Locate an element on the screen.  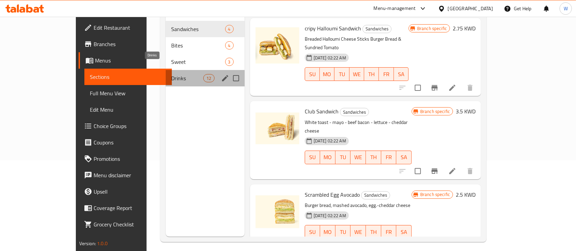
nav: Menu sections is located at coordinates (205, 54).